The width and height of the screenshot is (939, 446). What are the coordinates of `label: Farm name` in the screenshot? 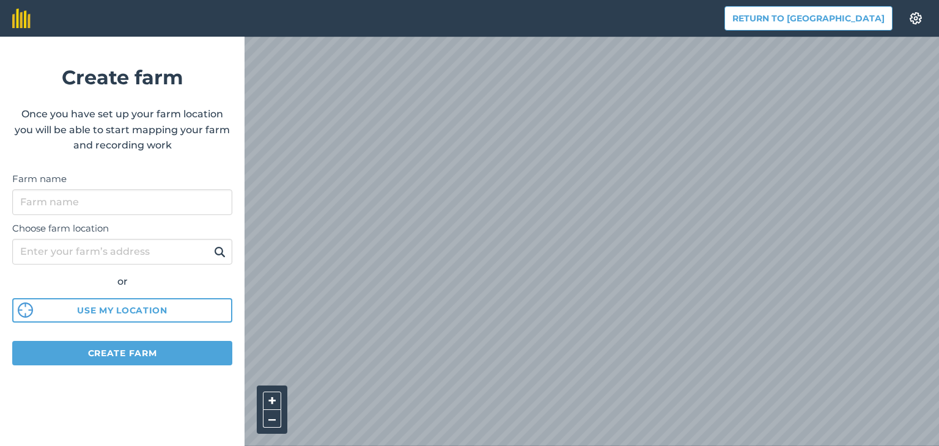 It's located at (122, 179).